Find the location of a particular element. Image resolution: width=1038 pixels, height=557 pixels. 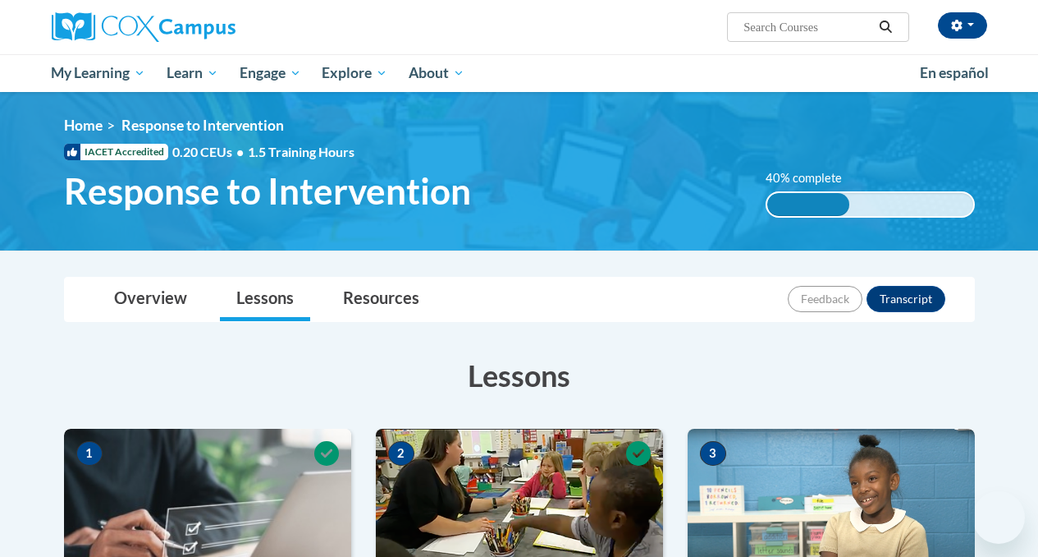

button: Account Settings is located at coordinates (963, 25).